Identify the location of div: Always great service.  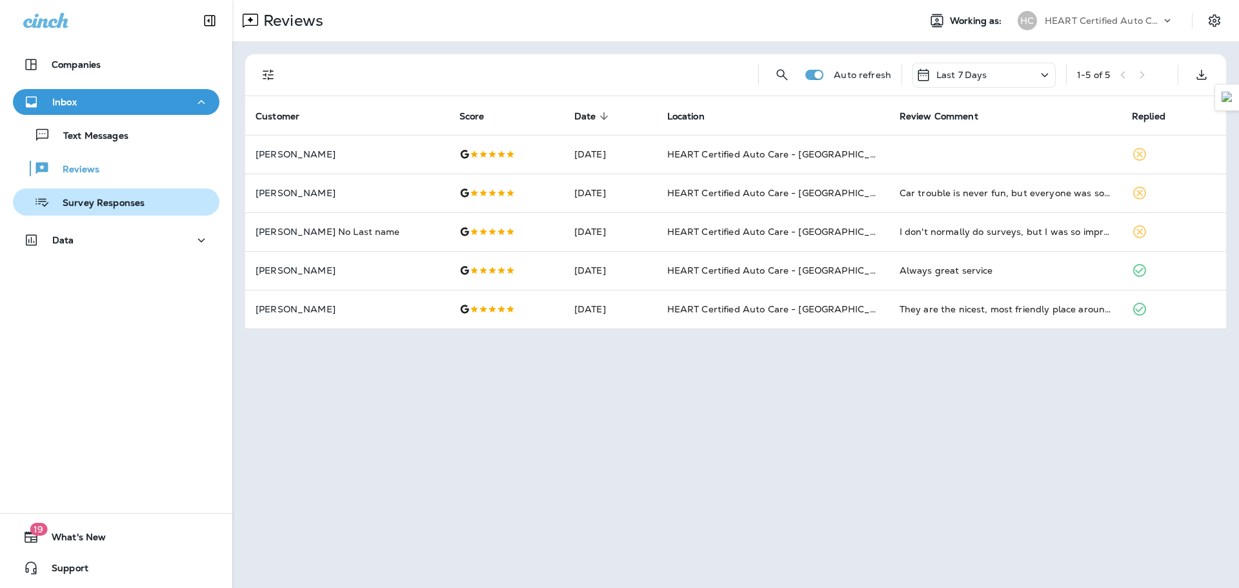
(1006, 270).